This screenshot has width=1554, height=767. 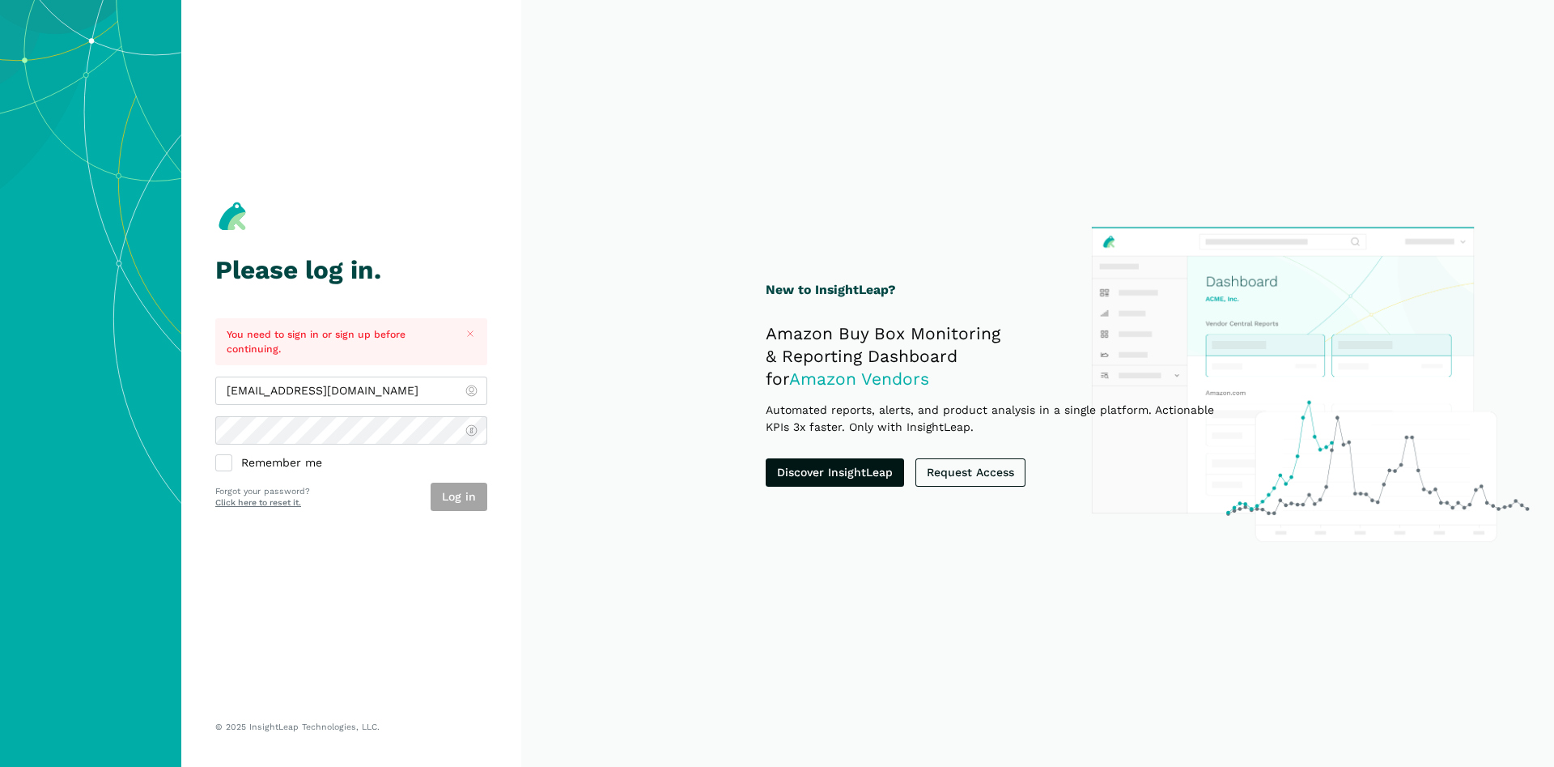 I want to click on img: InsightLeap Product, so click(x=1310, y=384).